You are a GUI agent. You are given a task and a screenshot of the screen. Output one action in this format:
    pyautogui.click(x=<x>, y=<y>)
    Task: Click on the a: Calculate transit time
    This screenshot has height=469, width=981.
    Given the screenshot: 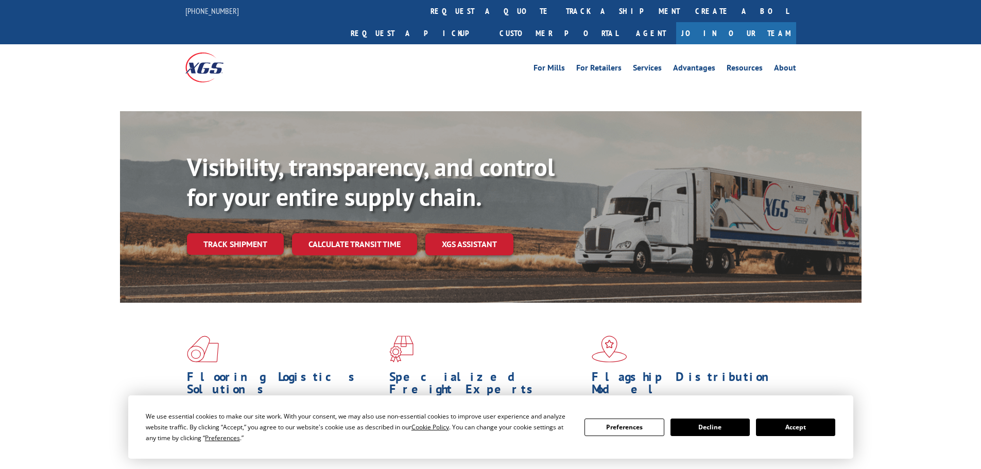 What is the action you would take?
    pyautogui.click(x=354, y=244)
    